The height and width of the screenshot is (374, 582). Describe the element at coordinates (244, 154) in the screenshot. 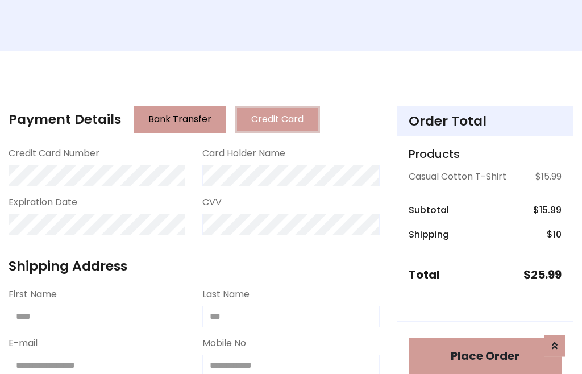

I see `label: Card Holder Name` at that location.